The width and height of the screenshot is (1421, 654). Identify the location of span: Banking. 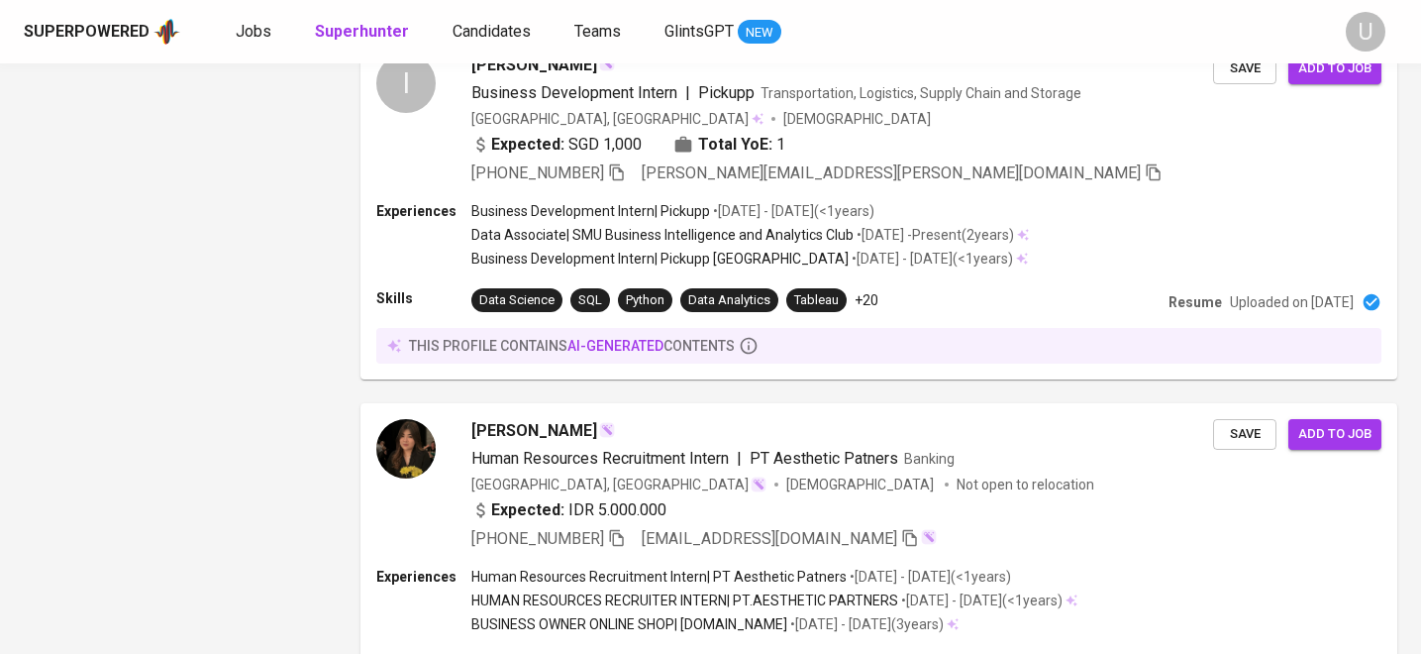
(929, 459).